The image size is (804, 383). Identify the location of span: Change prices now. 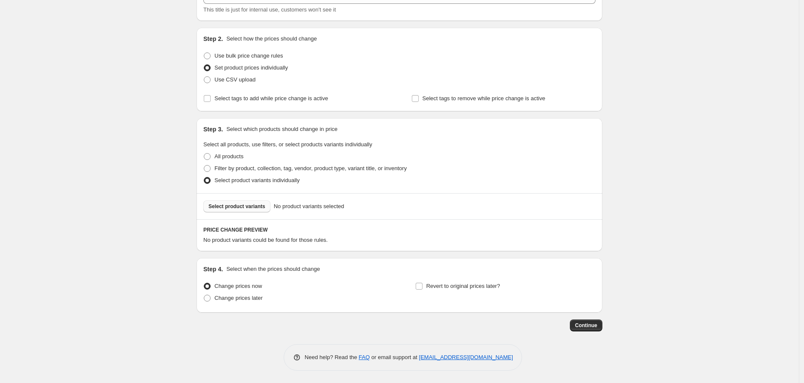
(238, 286).